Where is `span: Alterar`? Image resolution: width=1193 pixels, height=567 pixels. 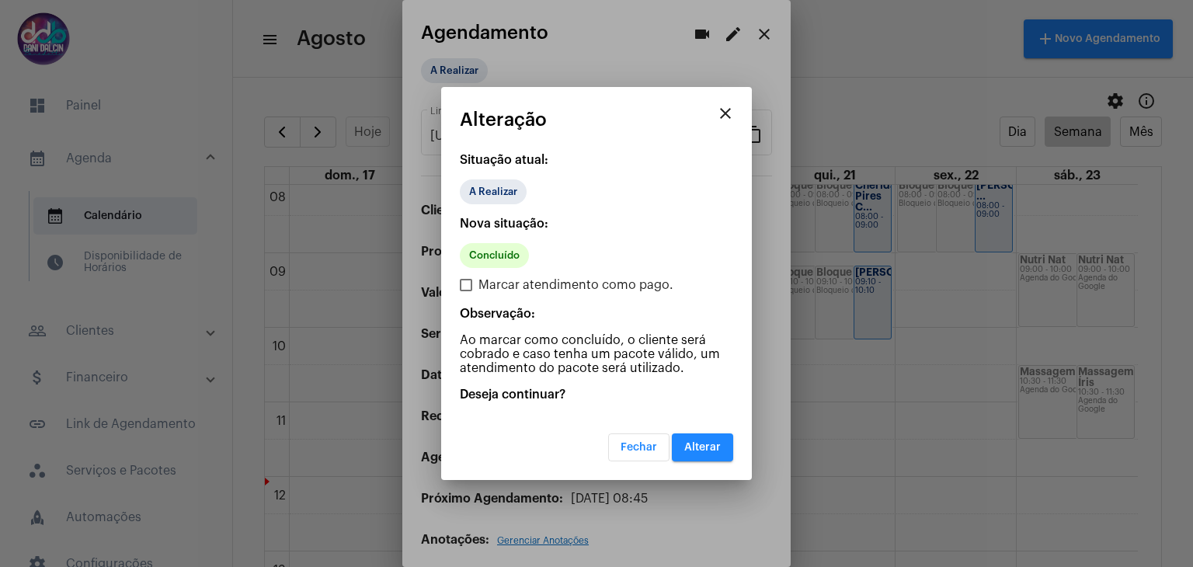 span: Alterar is located at coordinates (702, 447).